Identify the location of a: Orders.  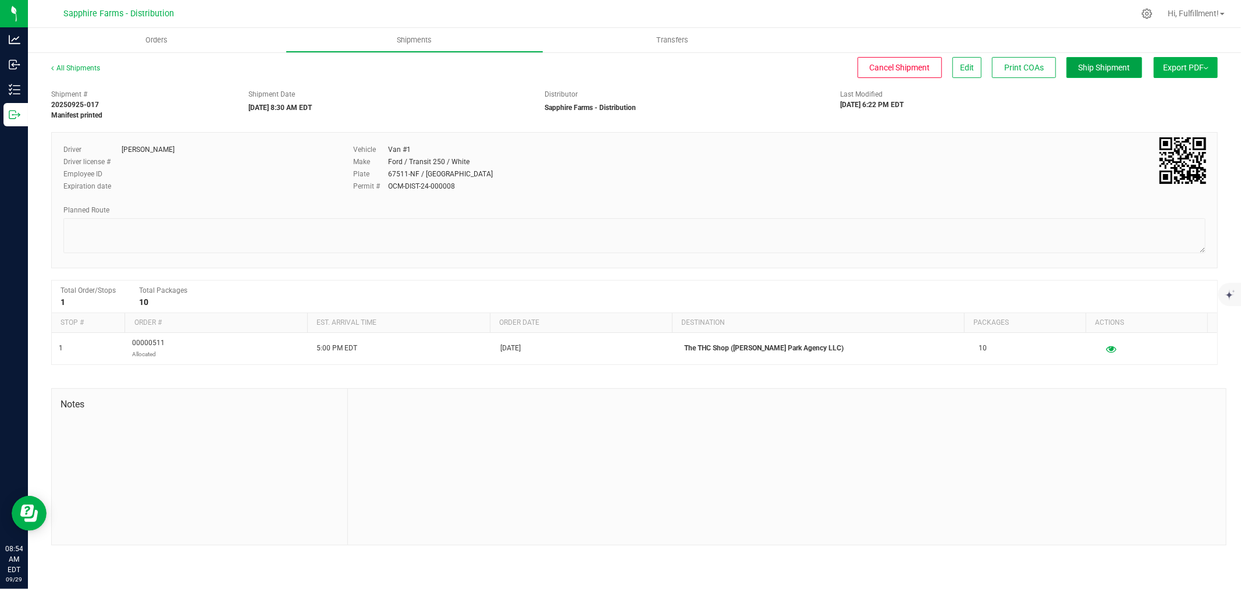
(157, 40).